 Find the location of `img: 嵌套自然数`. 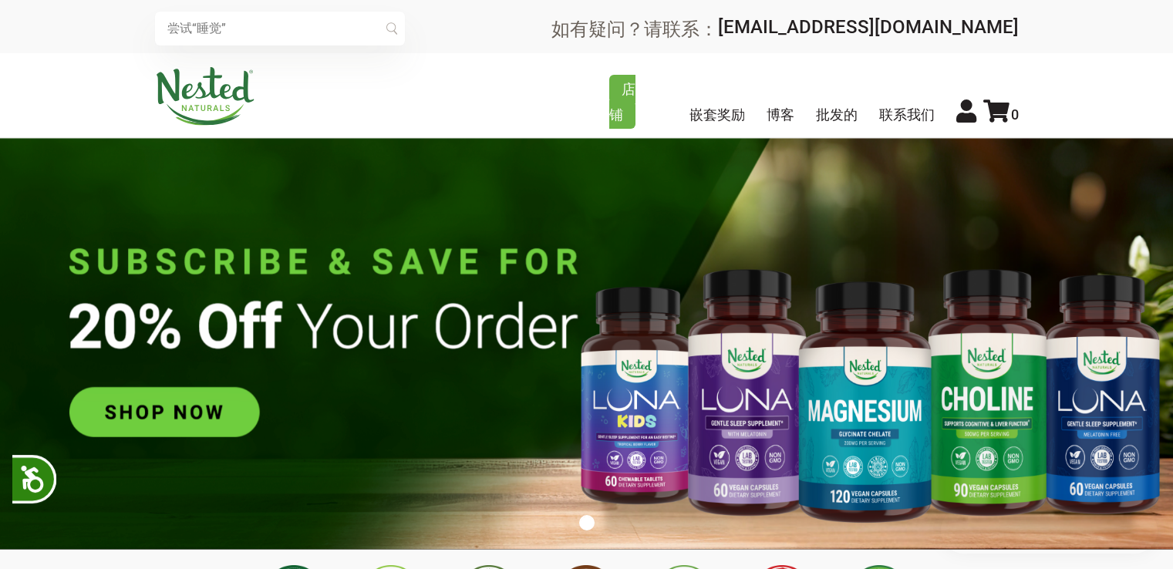

img: 嵌套自然数 is located at coordinates (205, 96).